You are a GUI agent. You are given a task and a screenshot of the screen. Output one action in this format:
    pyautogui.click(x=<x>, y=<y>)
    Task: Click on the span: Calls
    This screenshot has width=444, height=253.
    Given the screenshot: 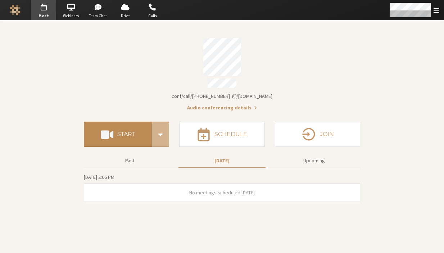 What is the action you would take?
    pyautogui.click(x=153, y=16)
    